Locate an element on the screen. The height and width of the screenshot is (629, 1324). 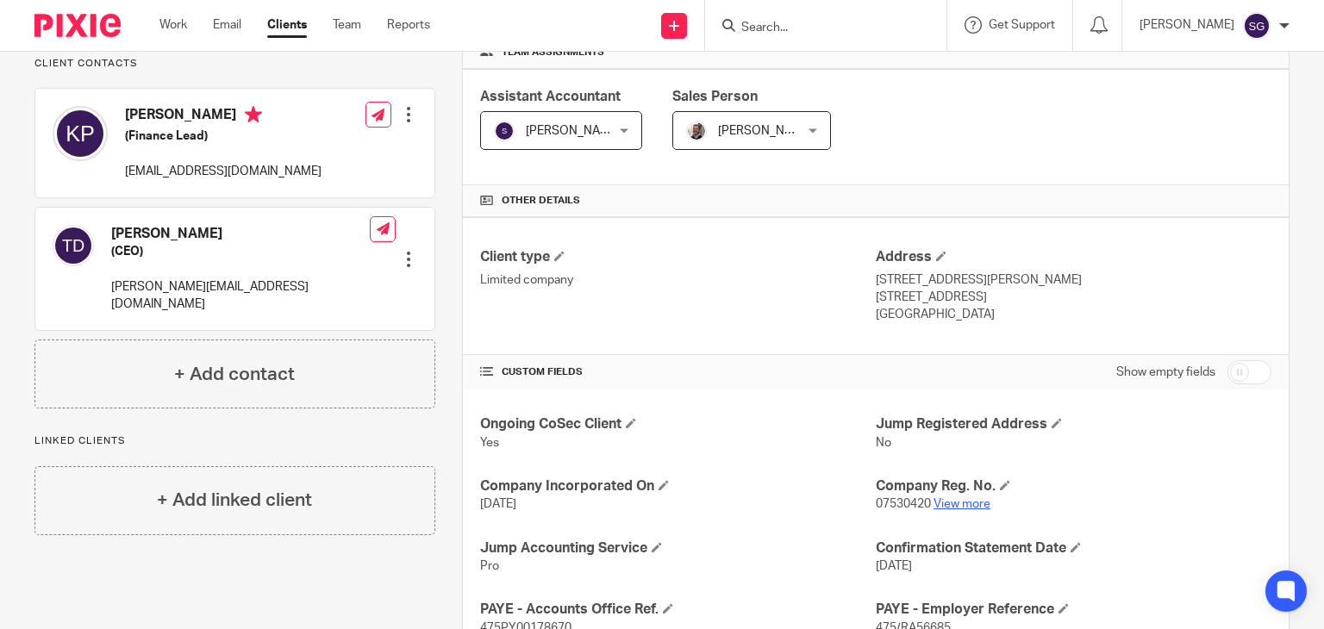
a: View more is located at coordinates (962, 504).